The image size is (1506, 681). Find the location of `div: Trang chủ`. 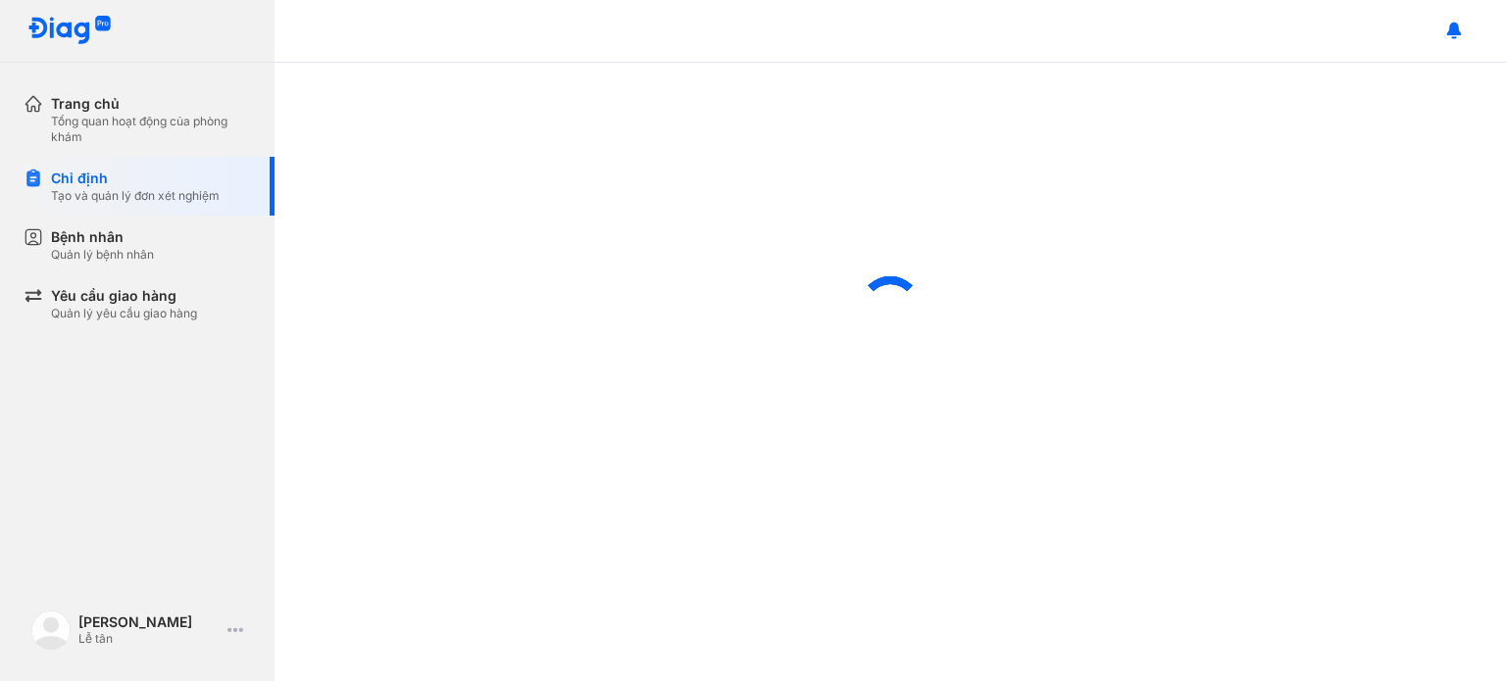

div: Trang chủ is located at coordinates (151, 104).